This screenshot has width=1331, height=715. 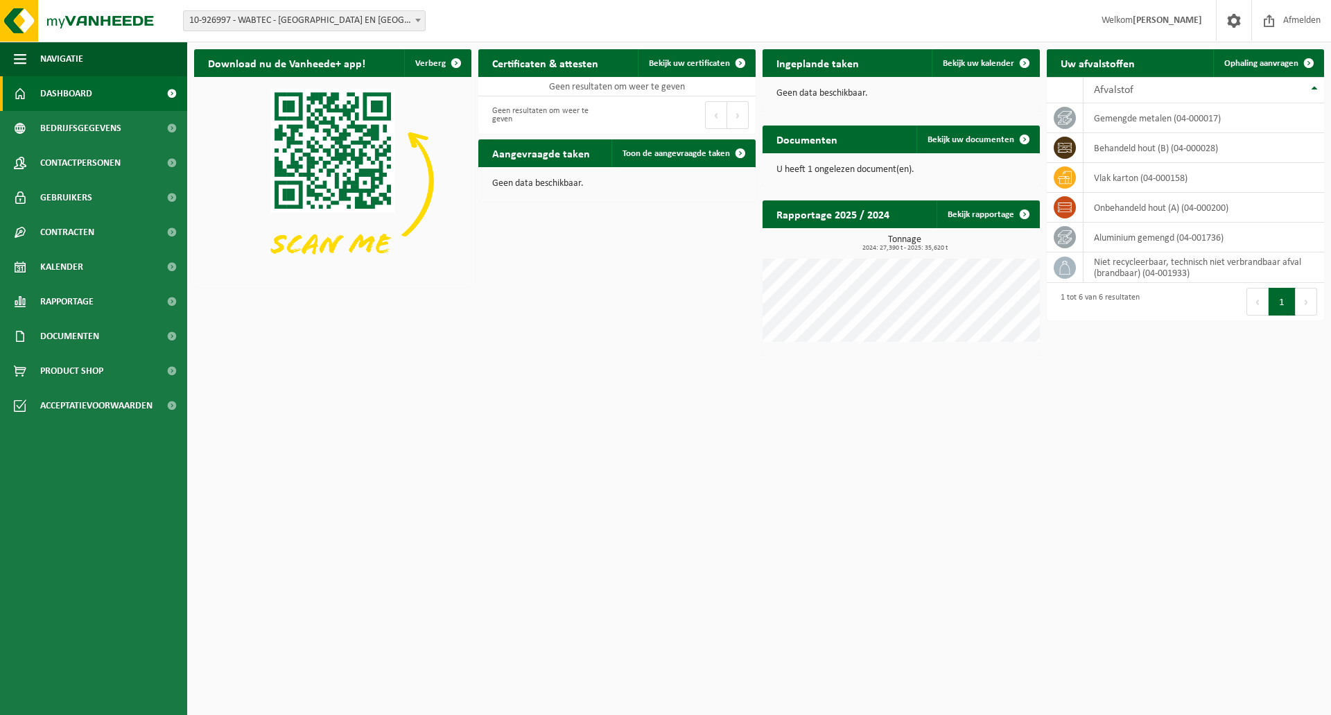 I want to click on td: vlak karton (04-000158), so click(x=1203, y=177).